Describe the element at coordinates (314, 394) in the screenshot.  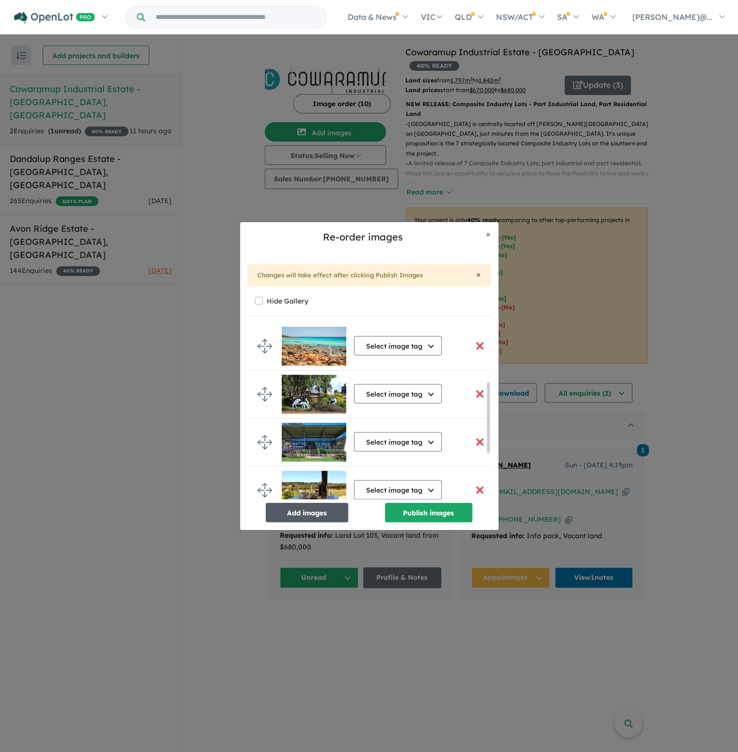
I see `img: Cowaramup%20Industrial%20Estate%20-%20Cowaramup___1757837341.jpg` at that location.